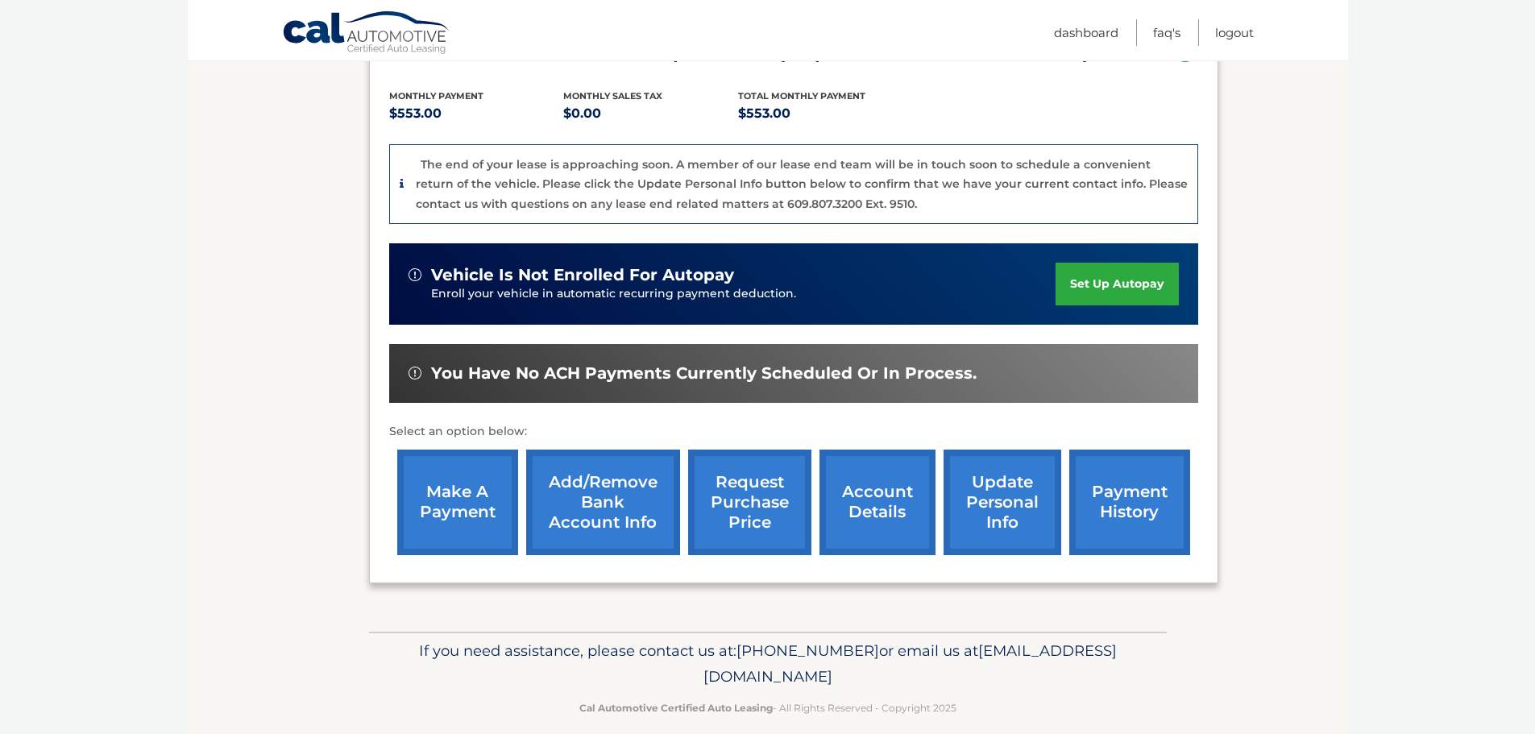 The width and height of the screenshot is (1535, 734). Describe the element at coordinates (703, 373) in the screenshot. I see `span: You have no ACH payments currently scheduled or in process.` at that location.